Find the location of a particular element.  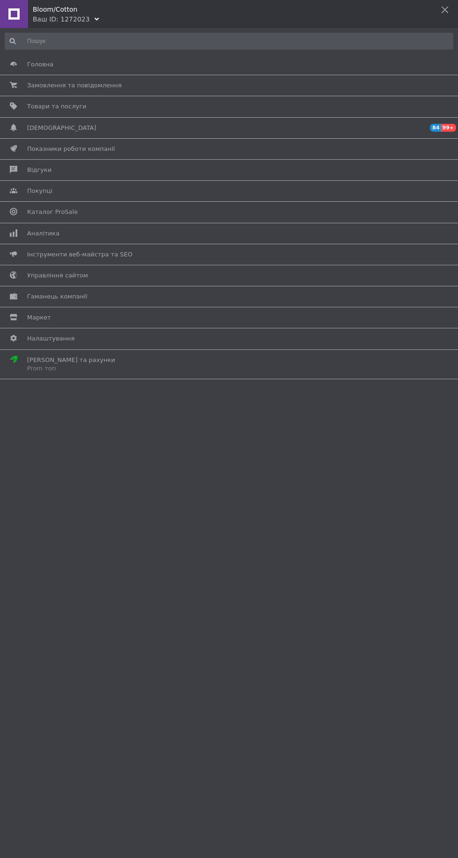

span: Замовлення та повідомлення is located at coordinates (74, 85).